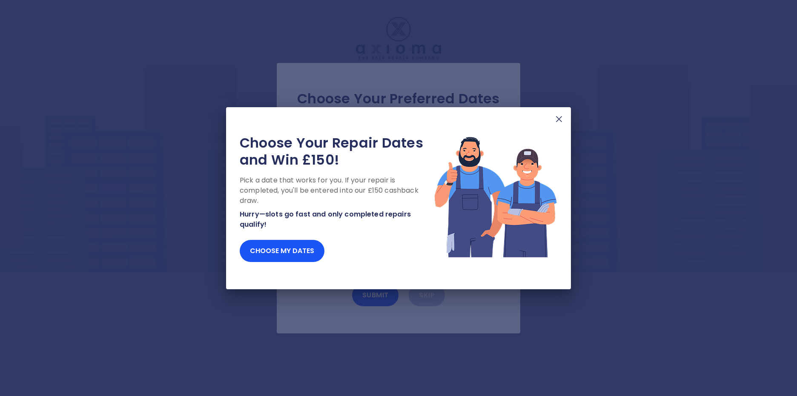 The height and width of the screenshot is (396, 797). I want to click on p: Pick a date that works for you. If your repair is completed, you'll be entered into our £150 cash..., so click(337, 191).